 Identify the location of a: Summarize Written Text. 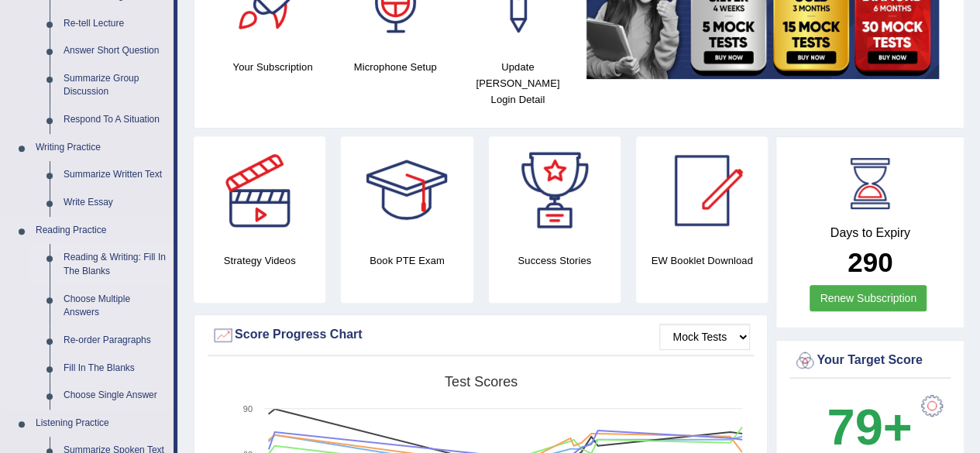
(115, 175).